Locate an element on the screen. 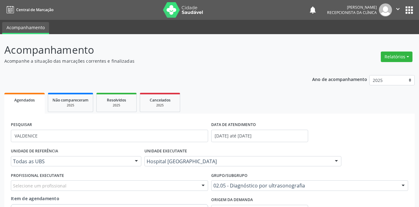 The width and height of the screenshot is (419, 207). p: Acompanhe a situação das marcações correntes e finalizadas is located at coordinates (148, 61).